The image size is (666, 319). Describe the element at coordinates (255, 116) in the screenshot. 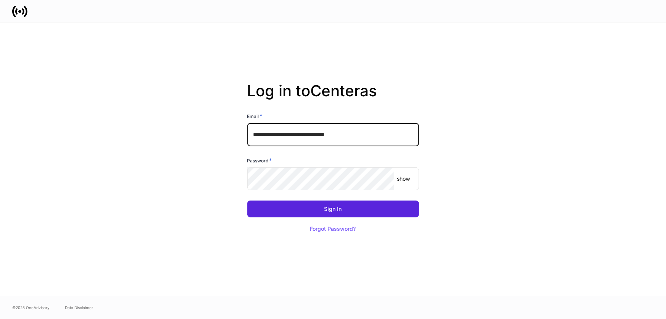

I see `h6: Email` at that location.